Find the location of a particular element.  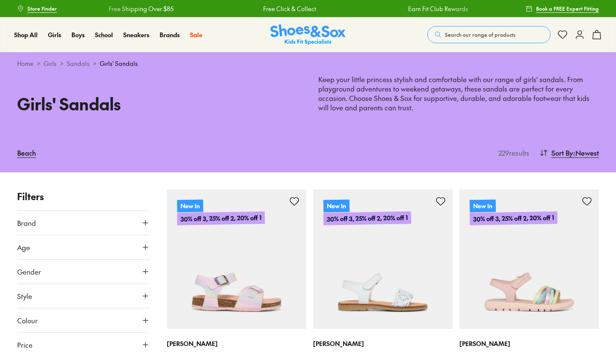

a: School is located at coordinates (104, 35).